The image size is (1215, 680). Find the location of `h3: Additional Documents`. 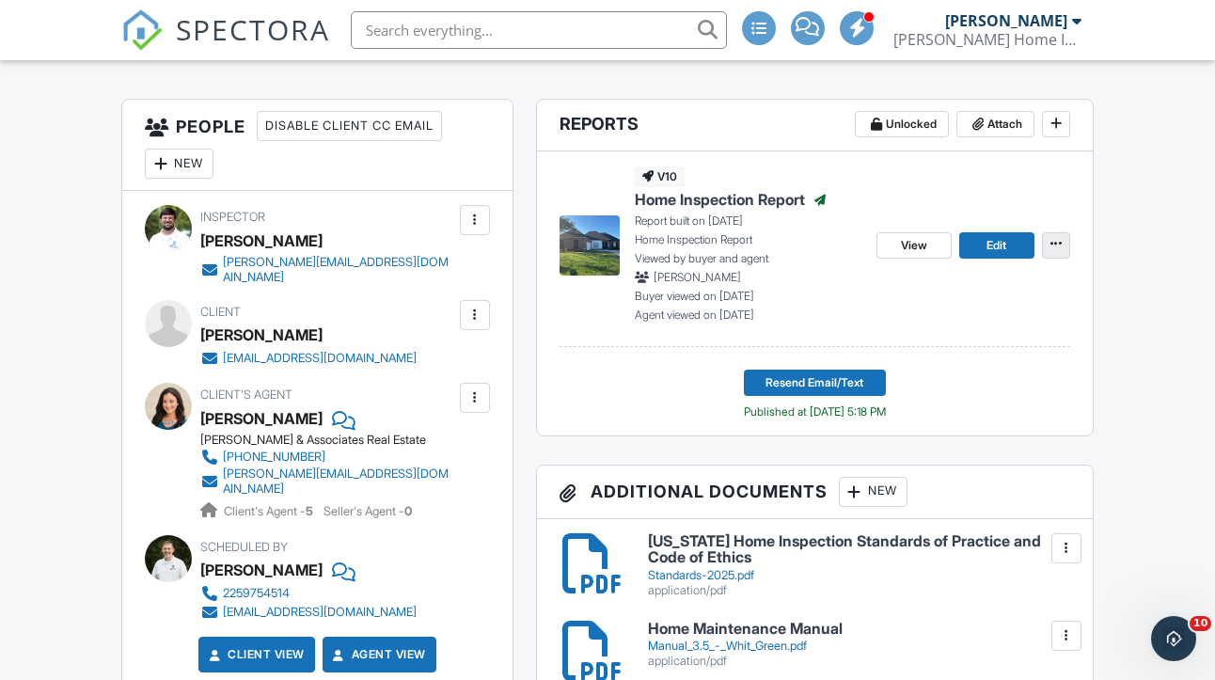

h3: Additional Documents is located at coordinates (815, 492).